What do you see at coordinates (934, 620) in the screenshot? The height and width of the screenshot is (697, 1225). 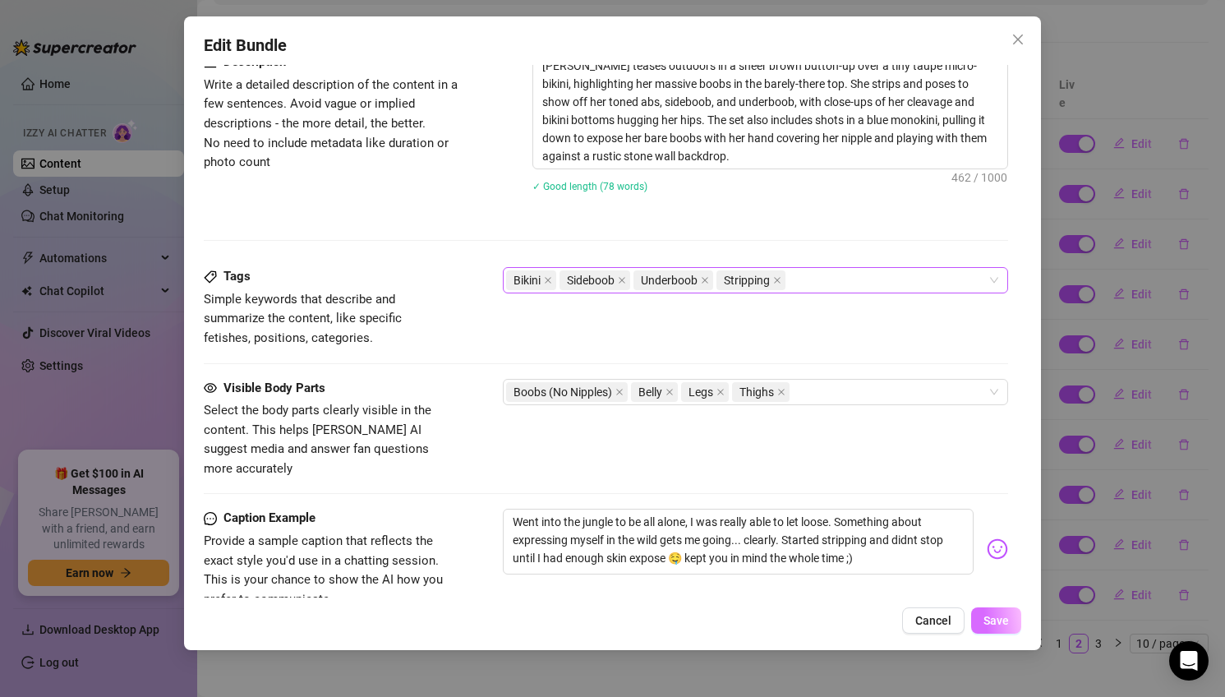 I see `span: Cancel` at bounding box center [934, 620].